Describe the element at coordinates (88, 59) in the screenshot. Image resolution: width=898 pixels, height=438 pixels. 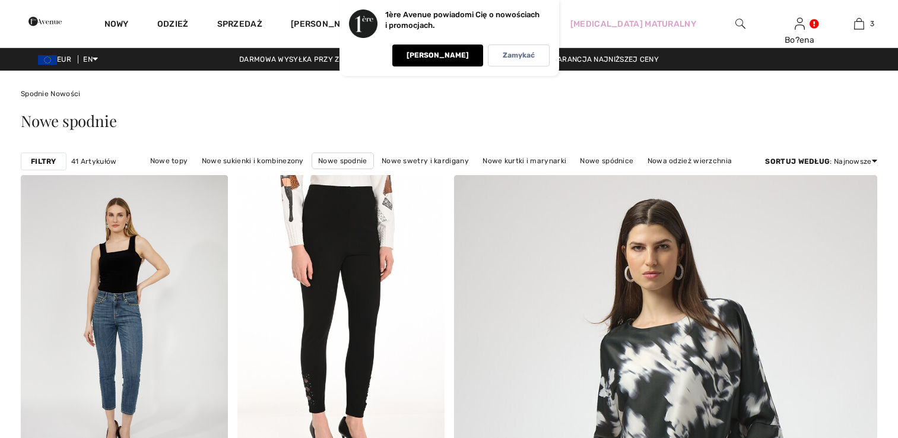
I see `font: EN` at that location.